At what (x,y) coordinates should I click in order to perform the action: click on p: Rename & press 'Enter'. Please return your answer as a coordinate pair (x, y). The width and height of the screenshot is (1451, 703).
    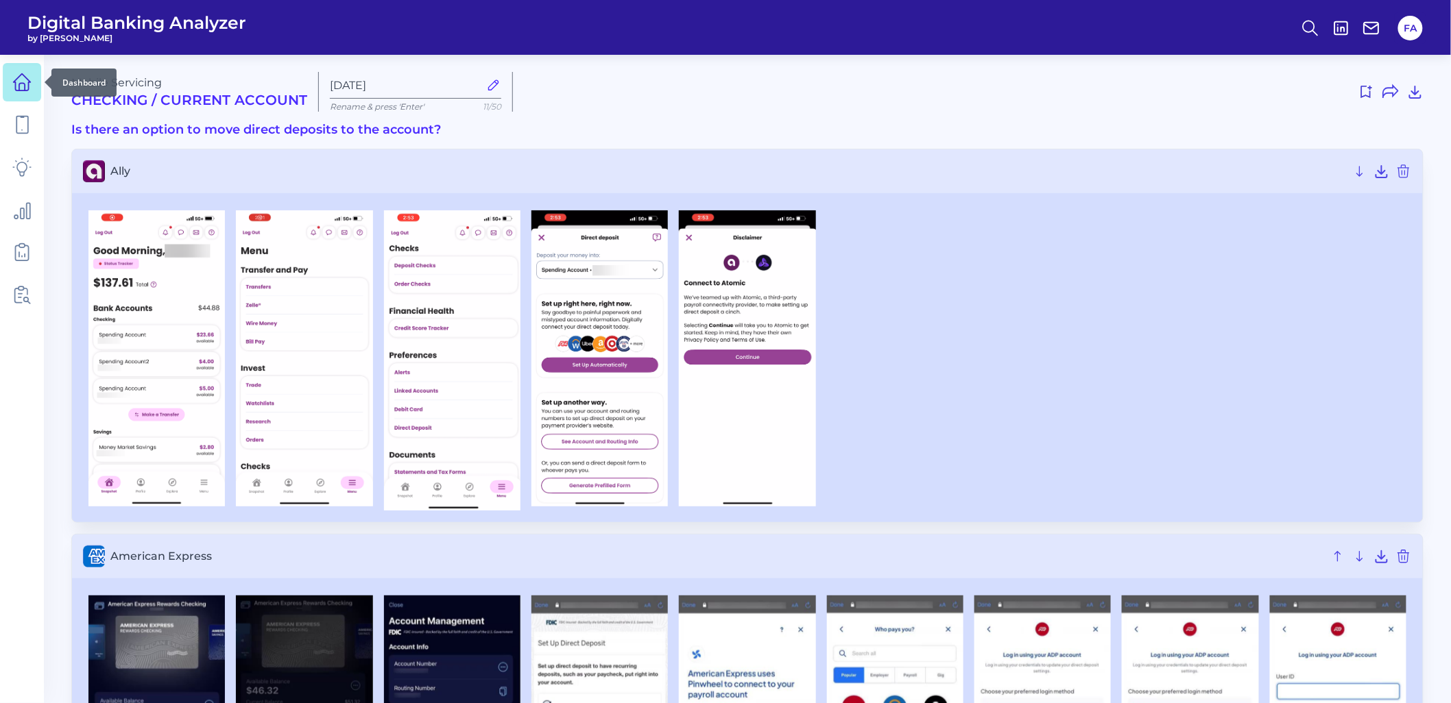
    Looking at the image, I should click on (415, 106).